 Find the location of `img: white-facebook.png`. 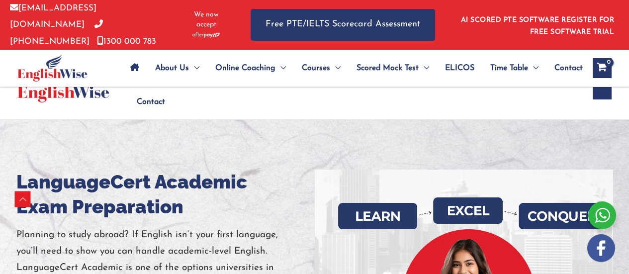

img: white-facebook.png is located at coordinates (601, 248).